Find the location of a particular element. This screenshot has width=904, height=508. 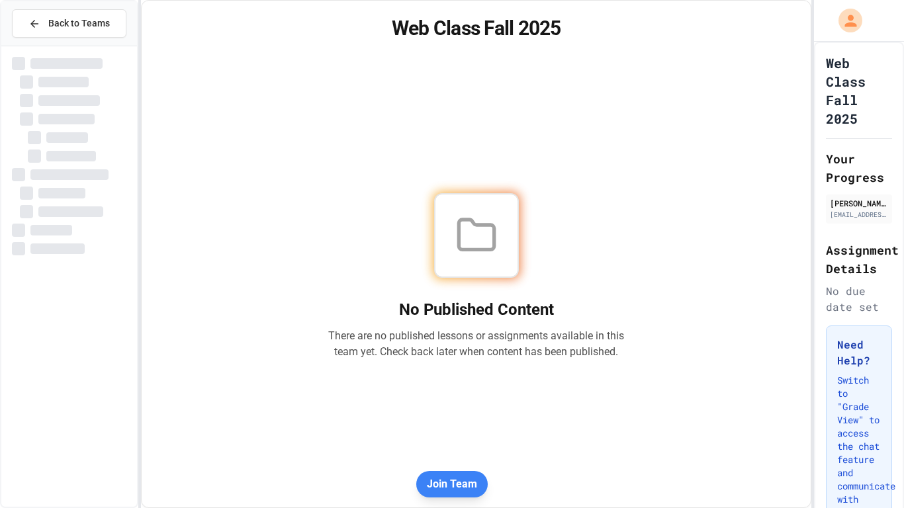

span: Back to Teams is located at coordinates (79, 23).